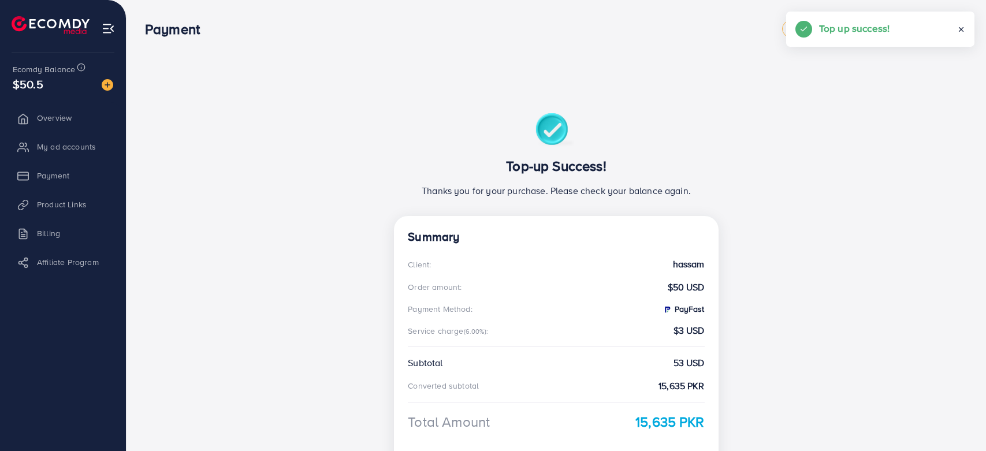 The width and height of the screenshot is (986, 451). What do you see at coordinates (28, 84) in the screenshot?
I see `span: $50.5` at bounding box center [28, 84].